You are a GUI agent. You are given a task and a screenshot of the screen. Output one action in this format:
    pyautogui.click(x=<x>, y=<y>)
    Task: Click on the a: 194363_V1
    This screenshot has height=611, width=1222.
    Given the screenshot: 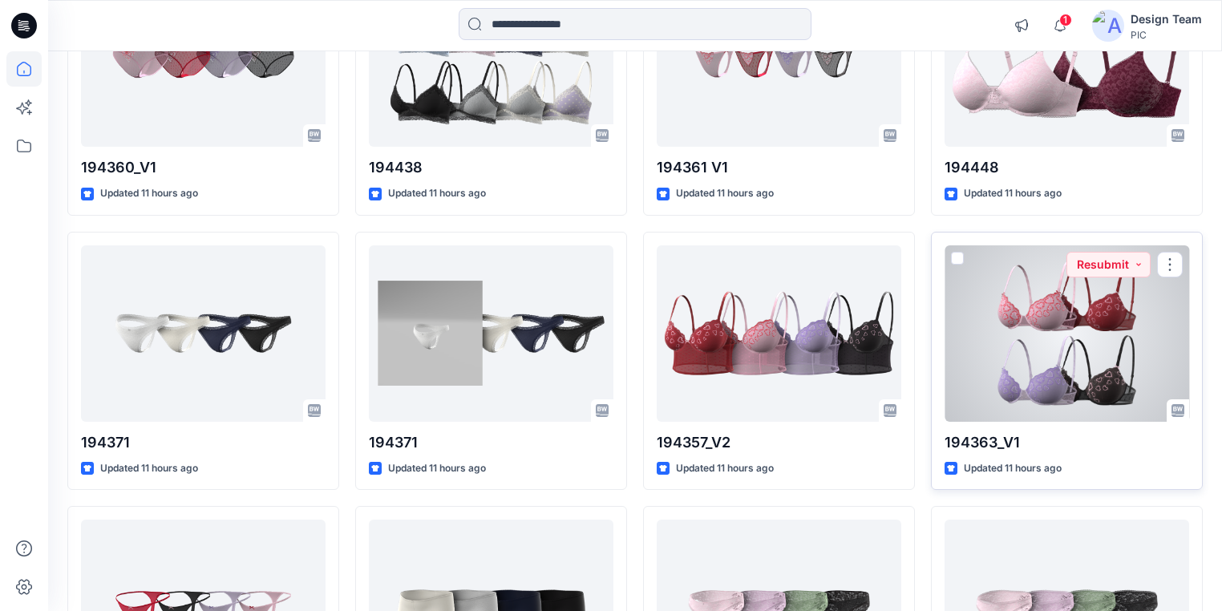 What is the action you would take?
    pyautogui.click(x=1067, y=334)
    